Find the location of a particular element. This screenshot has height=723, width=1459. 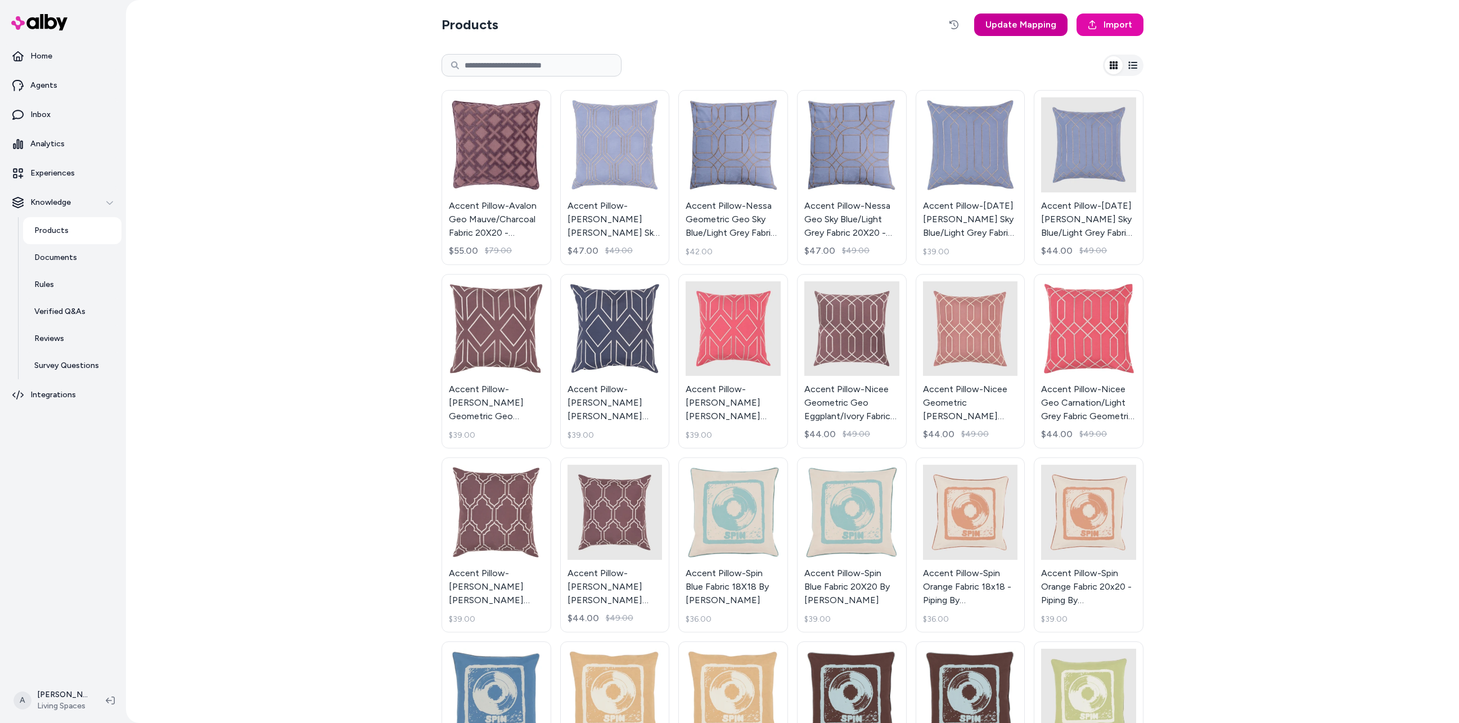

button: Knowledge is located at coordinates (63, 202).